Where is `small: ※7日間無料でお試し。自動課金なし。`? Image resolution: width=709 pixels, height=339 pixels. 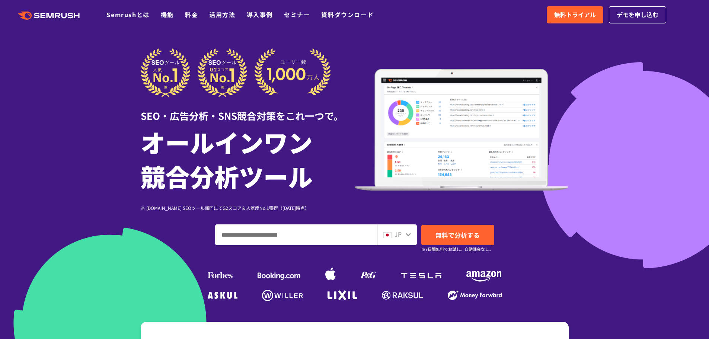 small: ※7日間無料でお試し。自動課金なし。 is located at coordinates (457, 249).